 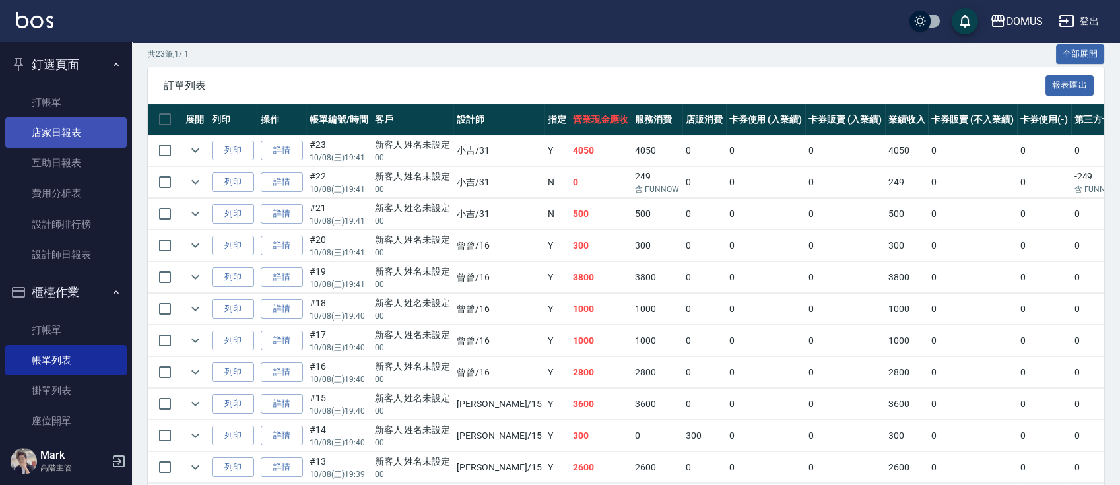 What do you see at coordinates (845, 119) in the screenshot?
I see `th: 卡券販賣 (入業績)` at bounding box center [845, 119].